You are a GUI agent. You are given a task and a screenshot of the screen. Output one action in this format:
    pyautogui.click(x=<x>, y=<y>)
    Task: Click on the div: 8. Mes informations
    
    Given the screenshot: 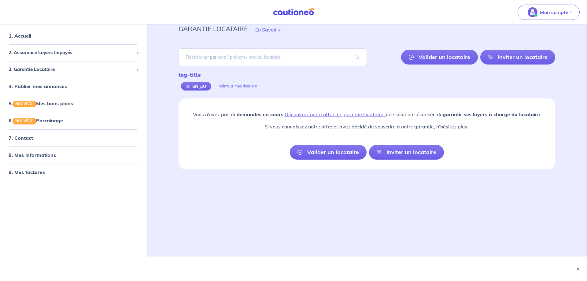 What is the action you would take?
    pyautogui.click(x=73, y=155)
    